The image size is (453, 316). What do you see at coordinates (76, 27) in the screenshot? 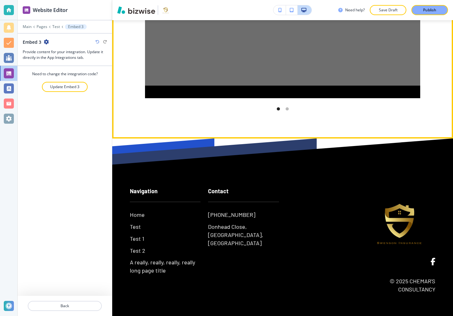
I see `button: Embed 3` at bounding box center [76, 27].